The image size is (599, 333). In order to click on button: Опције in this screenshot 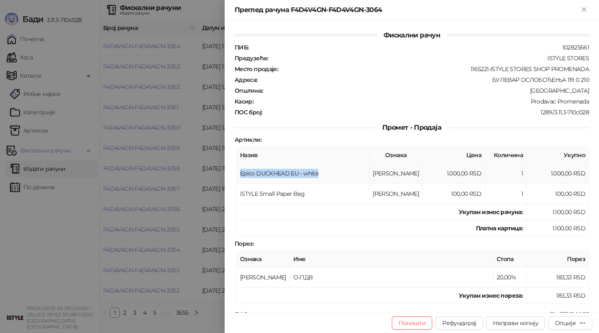, I will do `click(570, 323)`.